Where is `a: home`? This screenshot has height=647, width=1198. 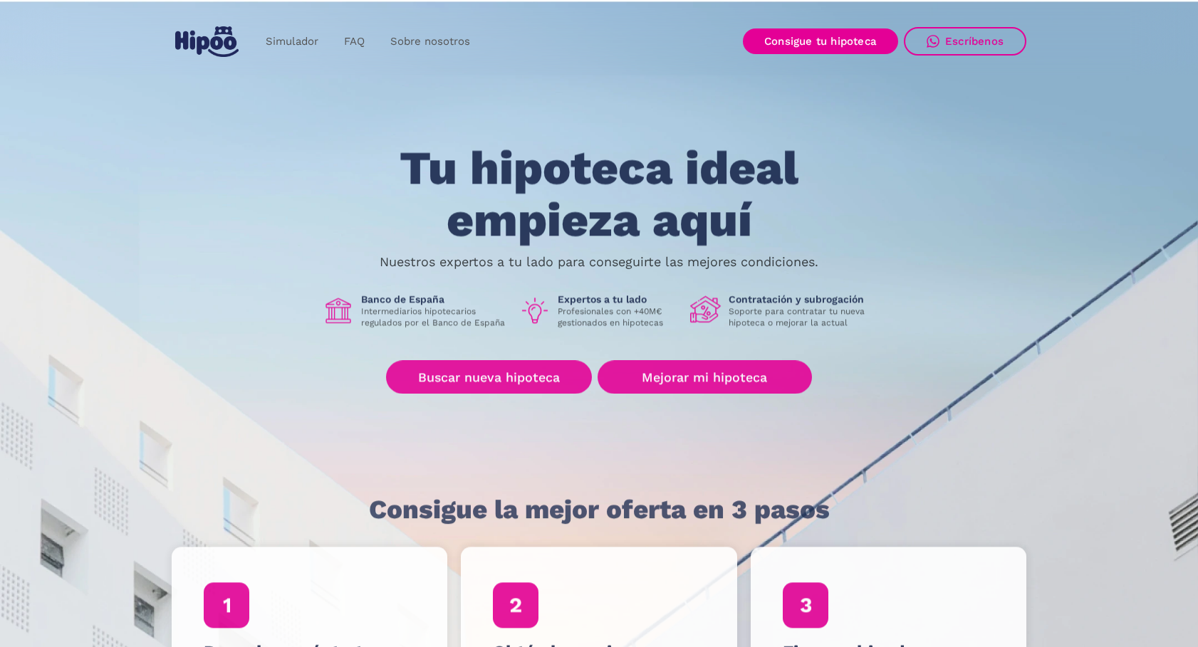
a: home is located at coordinates (206, 41).